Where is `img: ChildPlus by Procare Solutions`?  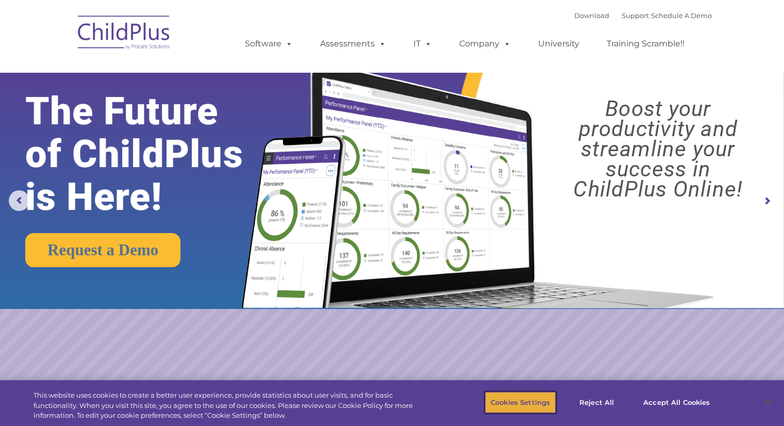
img: ChildPlus by Procare Solutions is located at coordinates (124, 34).